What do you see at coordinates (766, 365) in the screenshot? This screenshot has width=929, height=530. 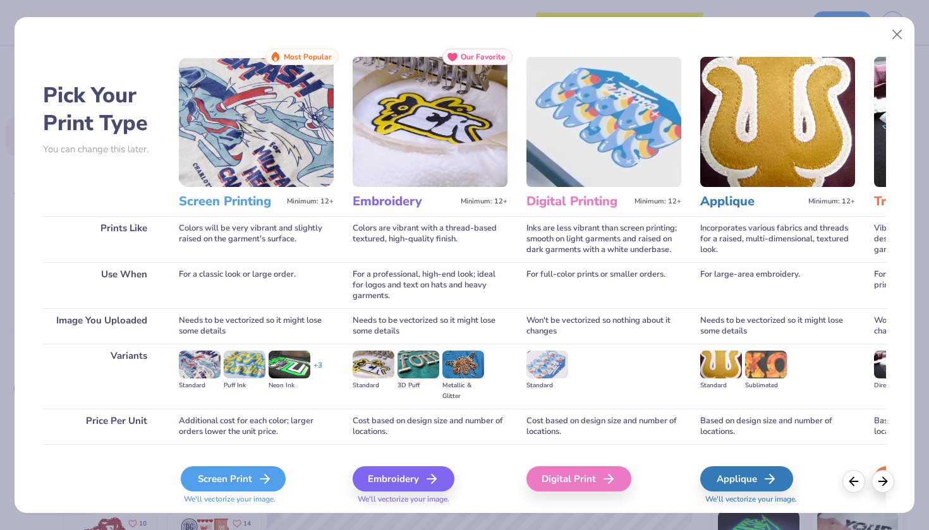 I see `img: Sublimated` at bounding box center [766, 365].